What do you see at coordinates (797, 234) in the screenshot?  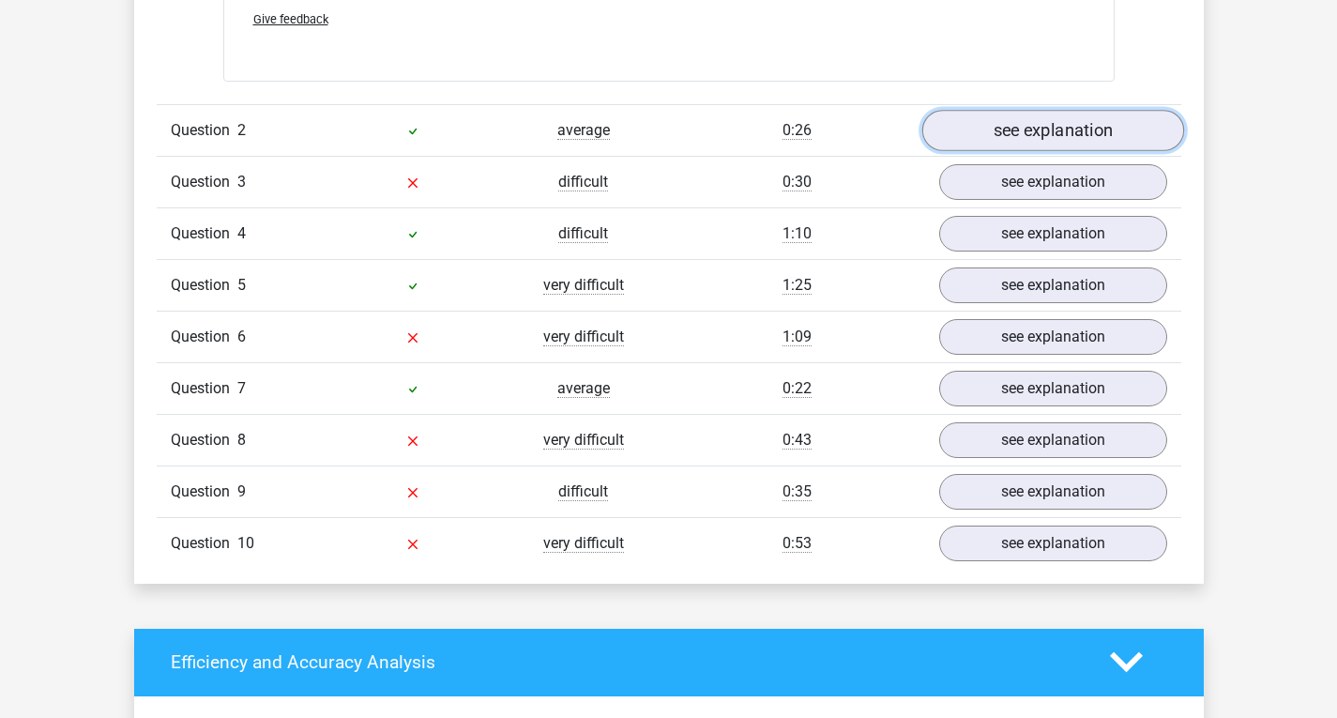 I see `span: 1:10` at bounding box center [797, 234].